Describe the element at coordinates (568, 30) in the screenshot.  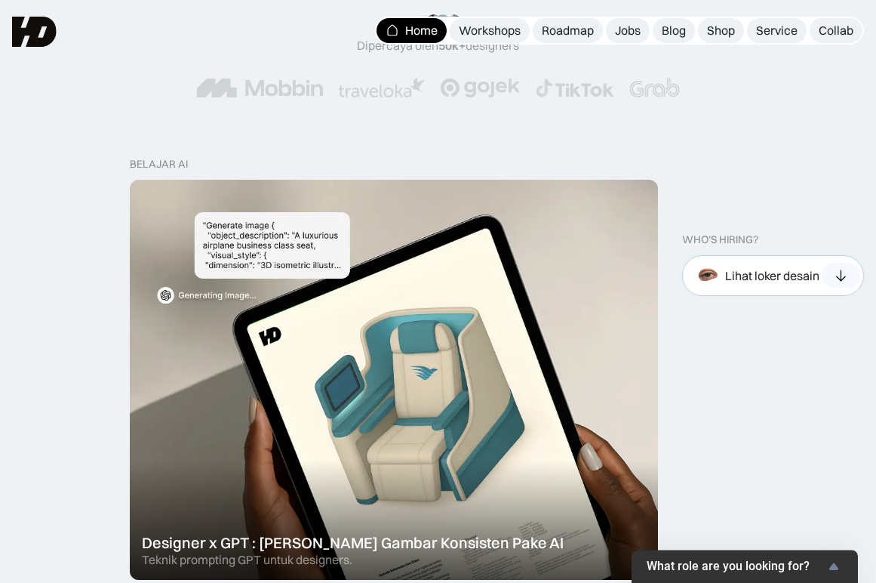
I see `a: Roadmap` at that location.